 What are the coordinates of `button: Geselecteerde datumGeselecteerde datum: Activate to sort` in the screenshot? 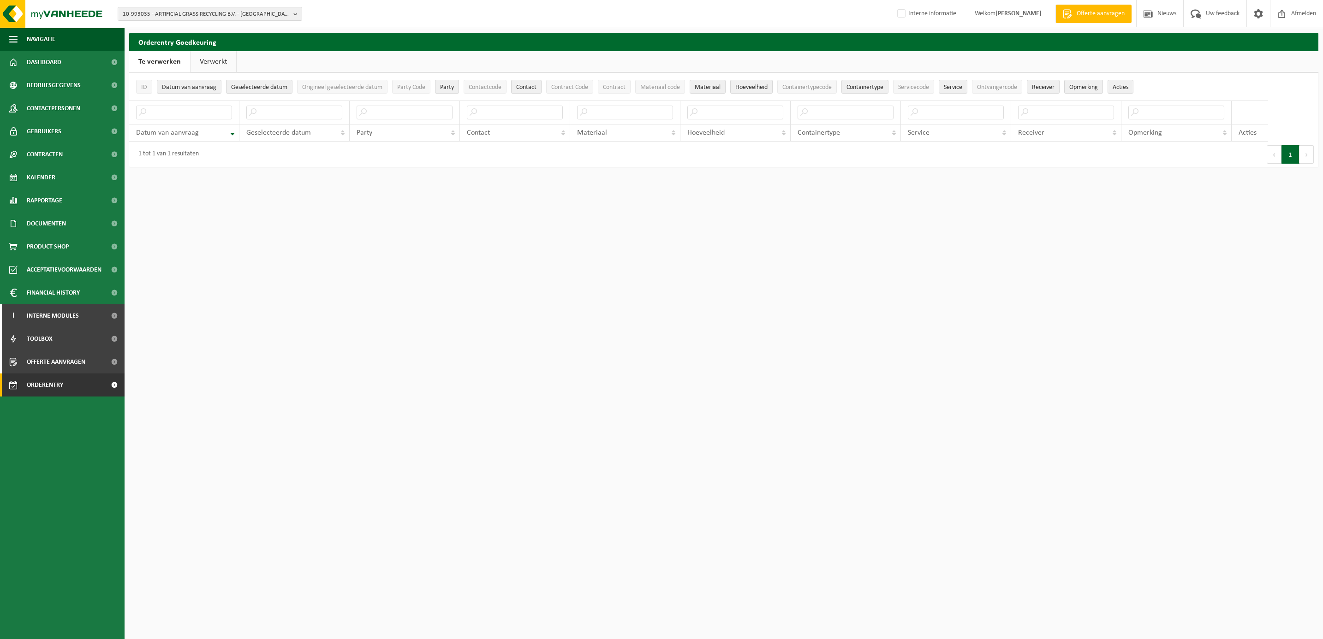 It's located at (259, 87).